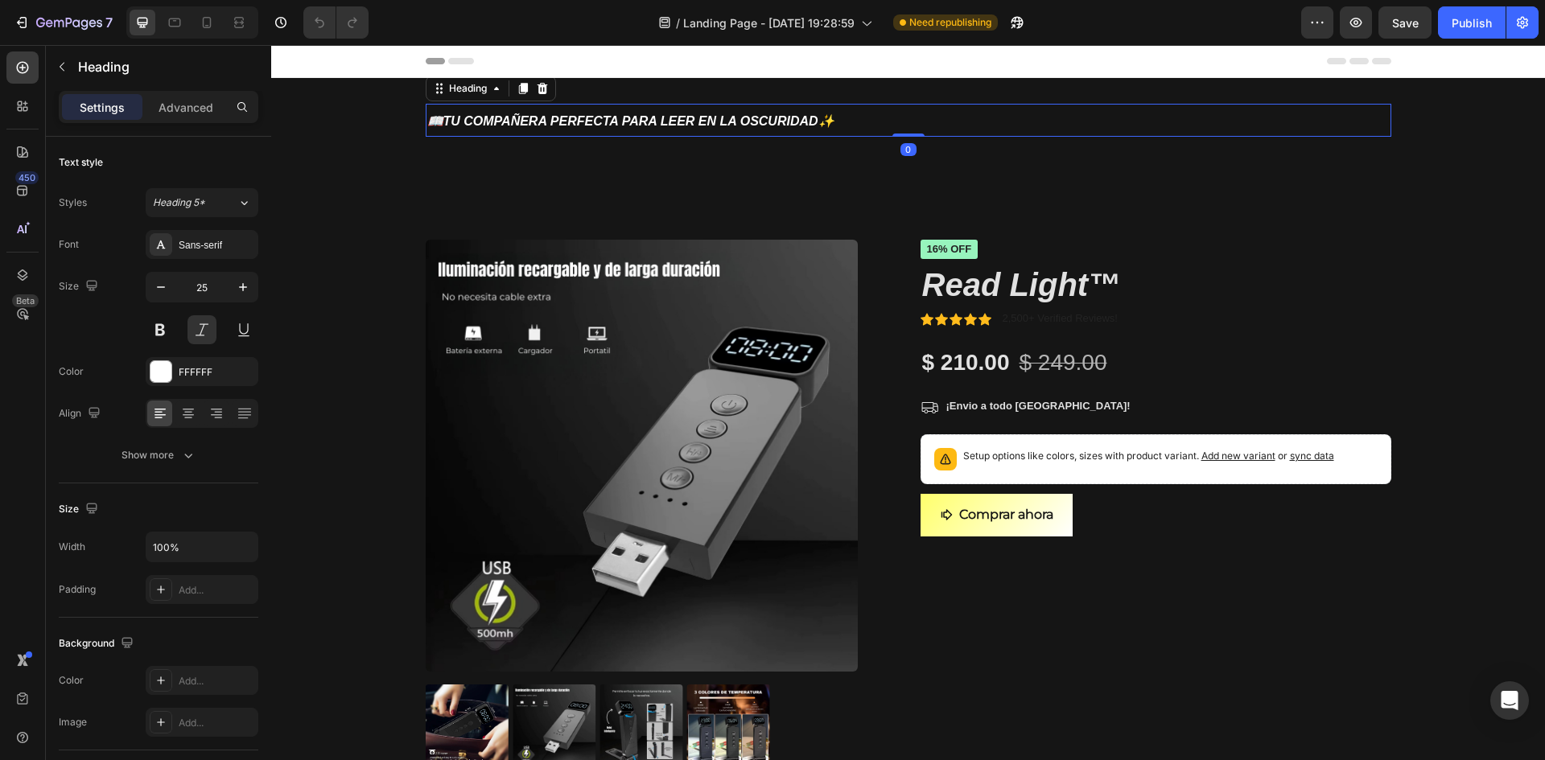  Describe the element at coordinates (159, 455) in the screenshot. I see `div: Show more` at that location.